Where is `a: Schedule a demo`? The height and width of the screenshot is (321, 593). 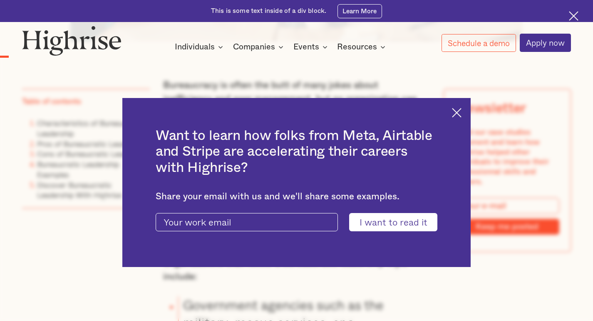 a: Schedule a demo is located at coordinates (478, 43).